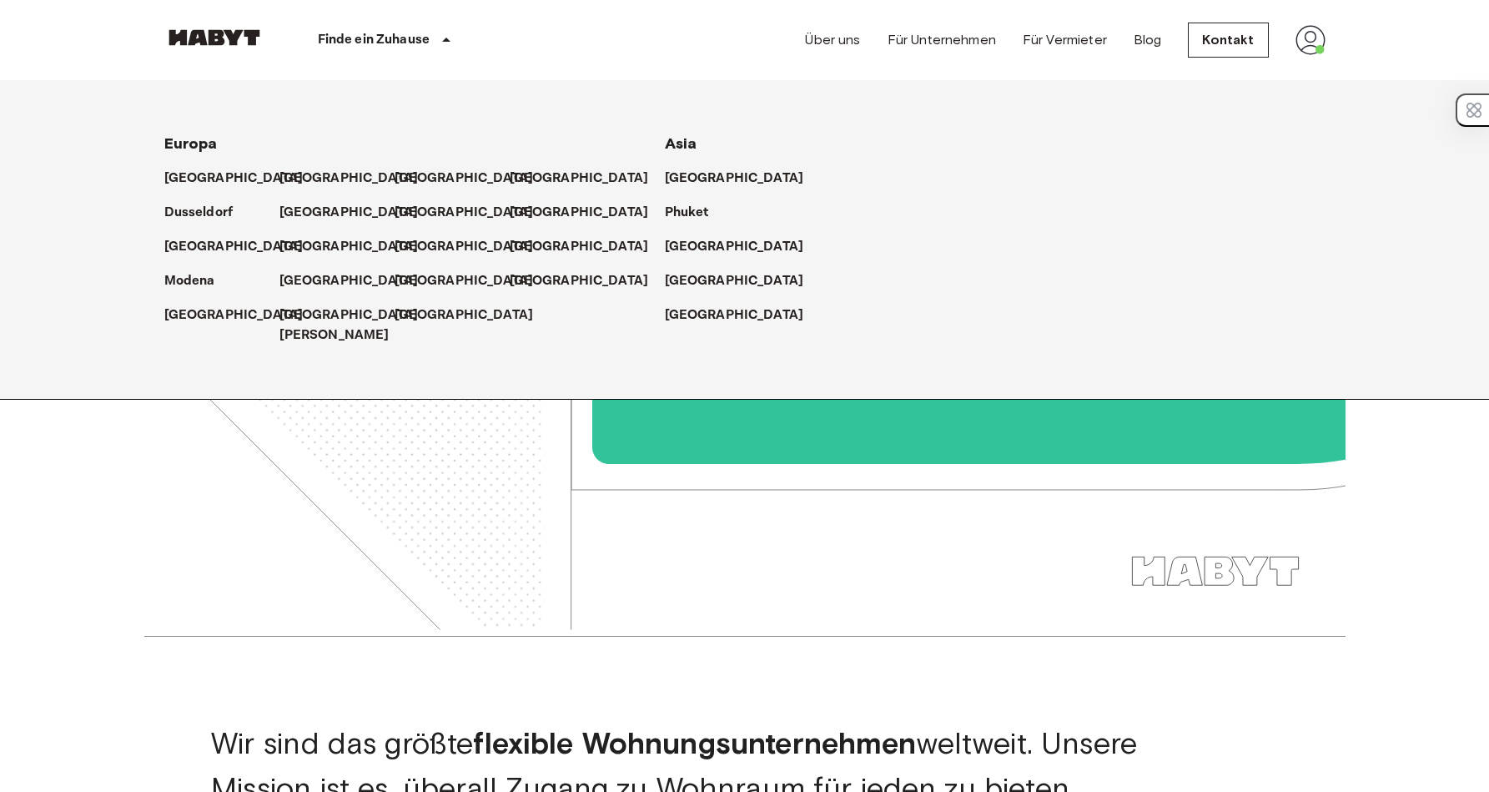  Describe the element at coordinates (374, 40) in the screenshot. I see `p: Finde ein Zuhause` at that location.